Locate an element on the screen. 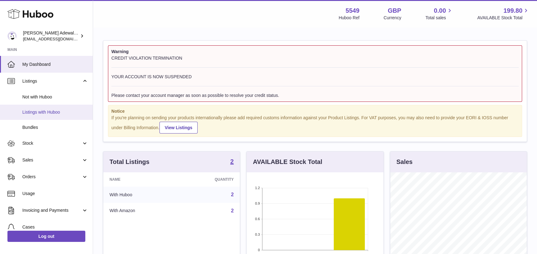 The height and width of the screenshot is (254, 537). strong: 2 is located at coordinates (232, 161).